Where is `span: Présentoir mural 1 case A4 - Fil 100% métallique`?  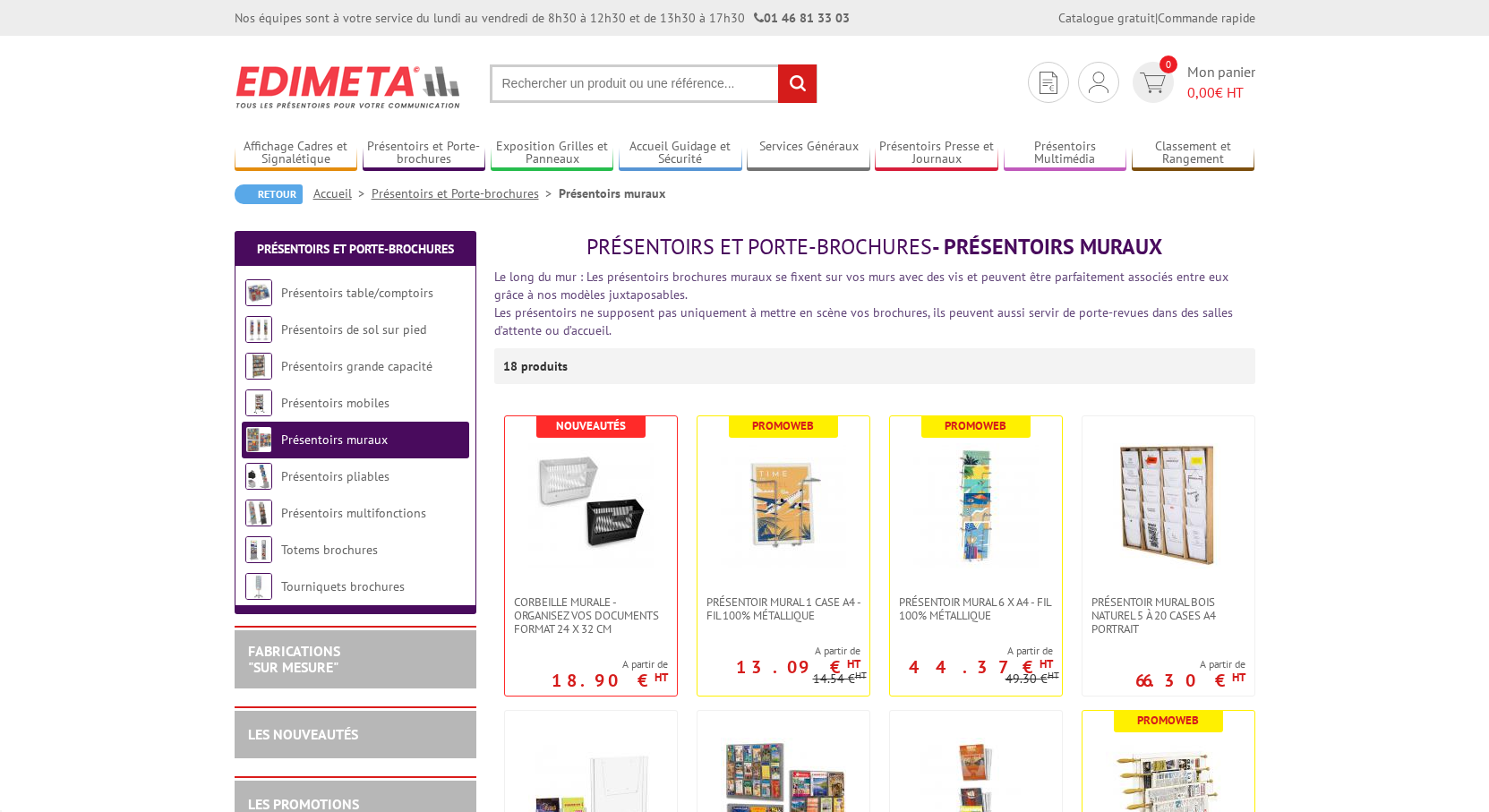
span: Présentoir mural 1 case A4 - Fil 100% métallique is located at coordinates (783, 609).